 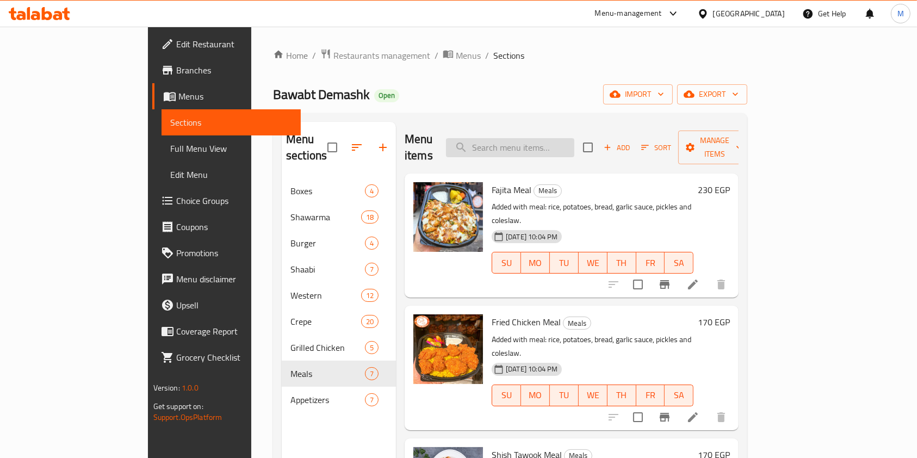 I want to click on div: Shawarma, so click(x=326, y=217).